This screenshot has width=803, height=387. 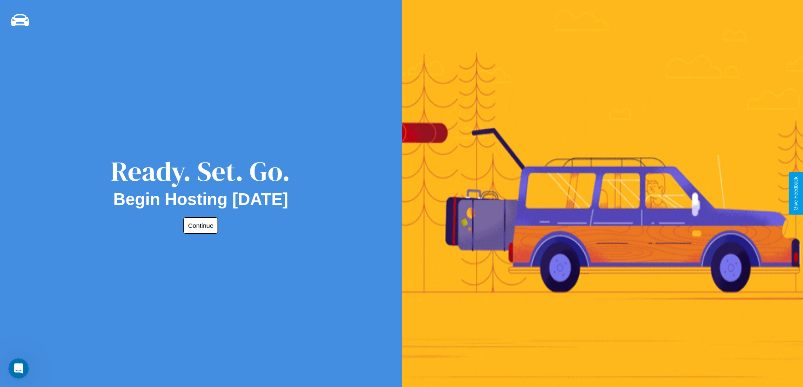 I want to click on div: Give Feedback, so click(x=796, y=193).